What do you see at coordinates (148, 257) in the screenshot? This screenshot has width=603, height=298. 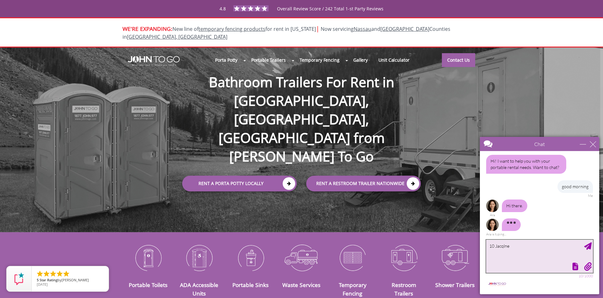 I see `img: Portable-Toilets-icon_N.png` at bounding box center [148, 257].